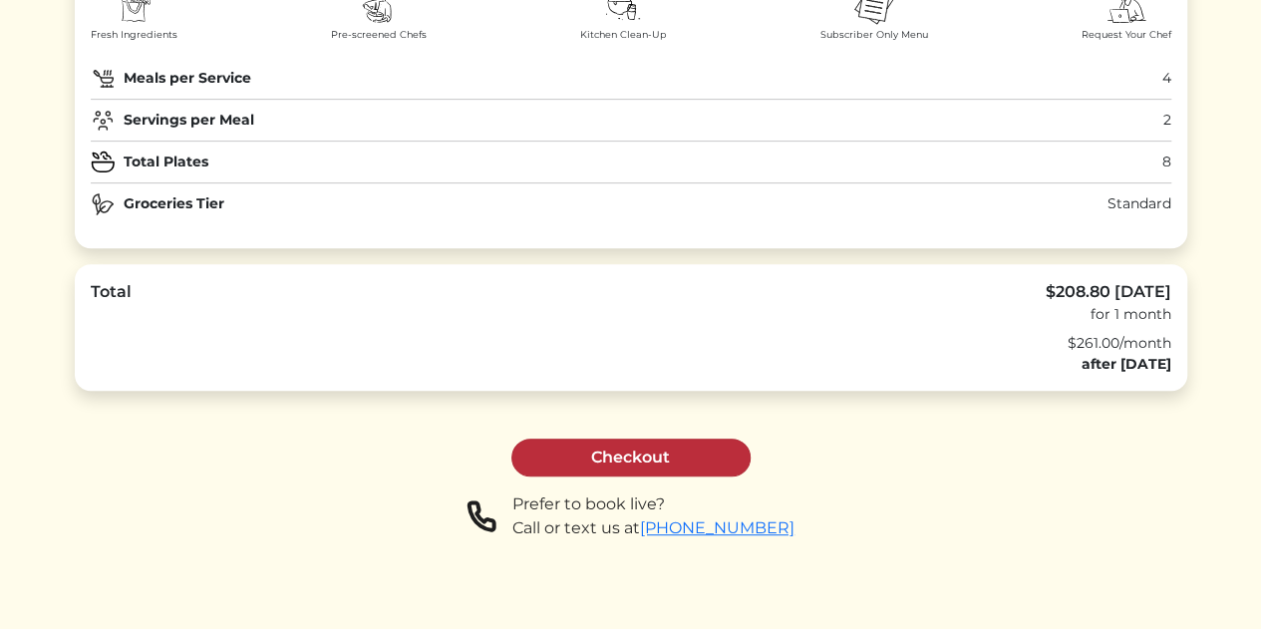 The image size is (1261, 629). Describe the element at coordinates (188, 120) in the screenshot. I see `strong: Servings per Meal` at that location.